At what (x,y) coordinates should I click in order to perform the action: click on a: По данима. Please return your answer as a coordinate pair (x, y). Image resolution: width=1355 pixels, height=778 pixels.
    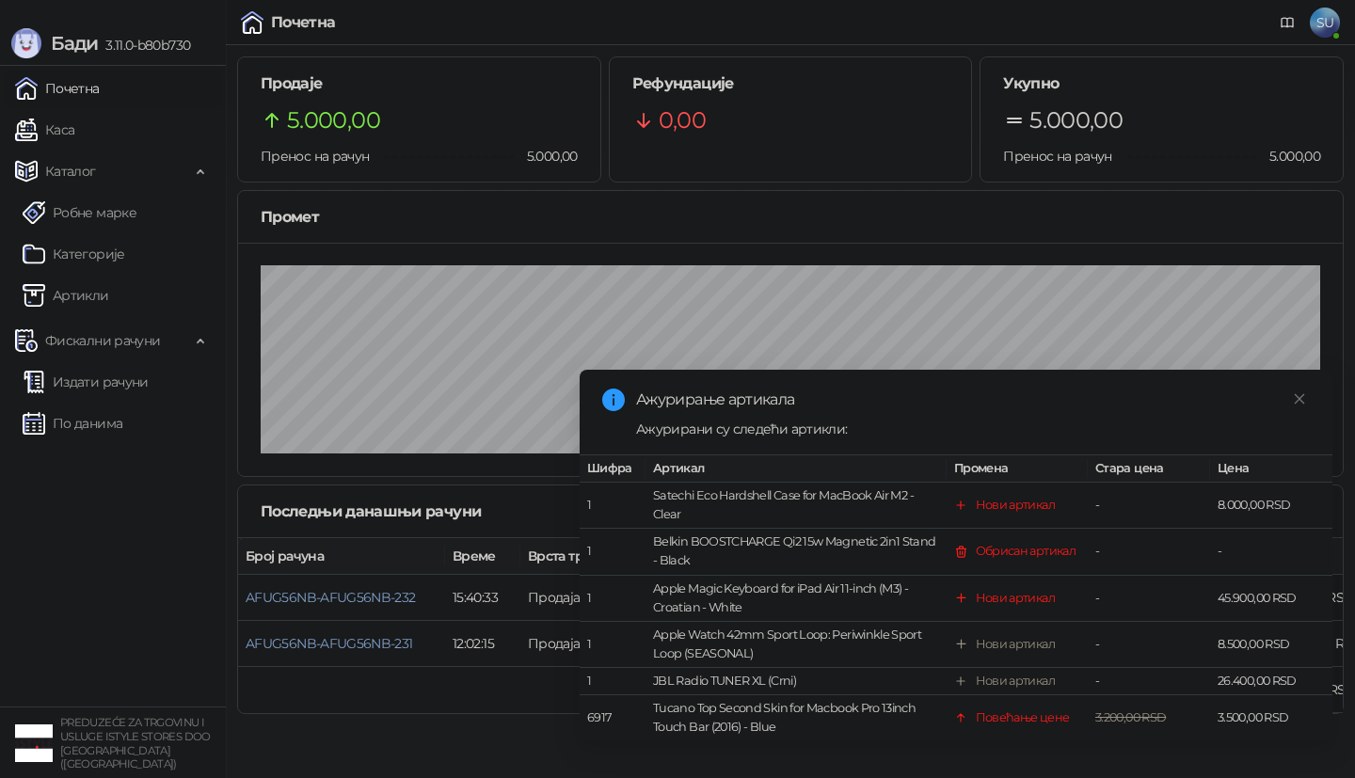
    Looking at the image, I should click on (72, 423).